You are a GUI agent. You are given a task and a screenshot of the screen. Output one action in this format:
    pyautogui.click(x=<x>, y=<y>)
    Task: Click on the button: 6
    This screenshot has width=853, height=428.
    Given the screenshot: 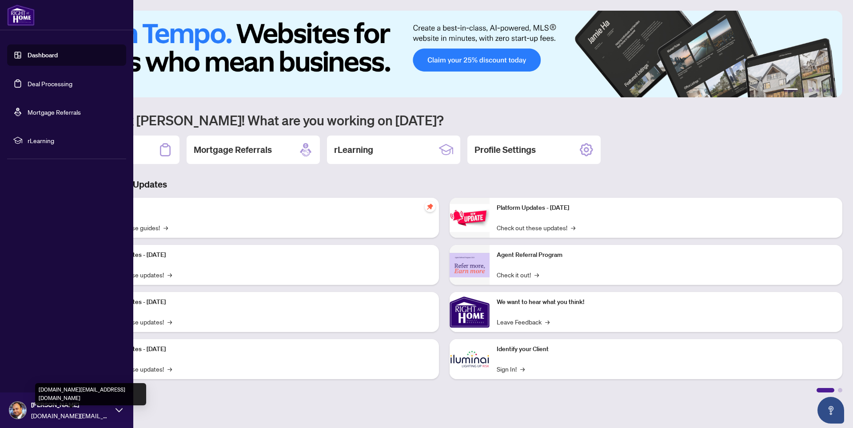 What is the action you would take?
    pyautogui.click(x=832, y=90)
    